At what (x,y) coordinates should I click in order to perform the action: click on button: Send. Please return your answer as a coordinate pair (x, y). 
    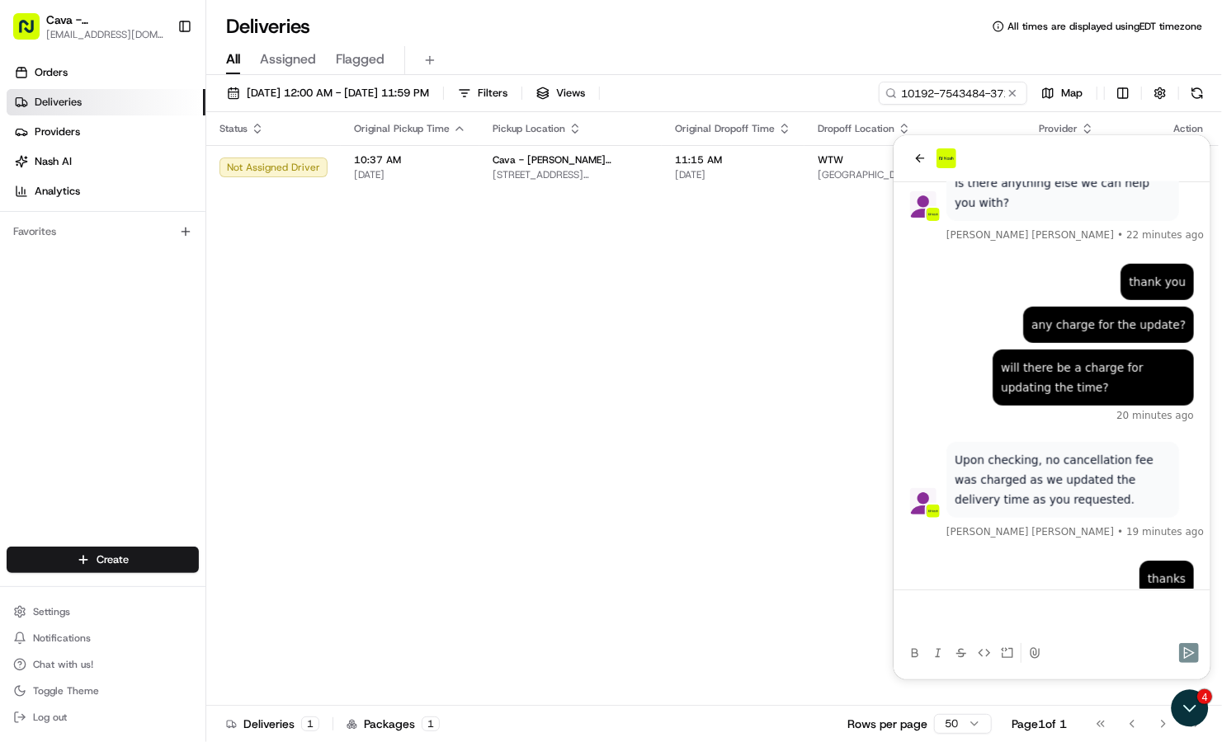
    Looking at the image, I should click on (295, 518).